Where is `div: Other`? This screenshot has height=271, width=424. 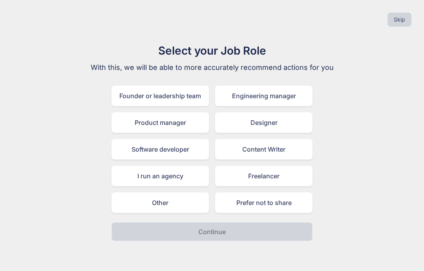
div: Other is located at coordinates (160, 203).